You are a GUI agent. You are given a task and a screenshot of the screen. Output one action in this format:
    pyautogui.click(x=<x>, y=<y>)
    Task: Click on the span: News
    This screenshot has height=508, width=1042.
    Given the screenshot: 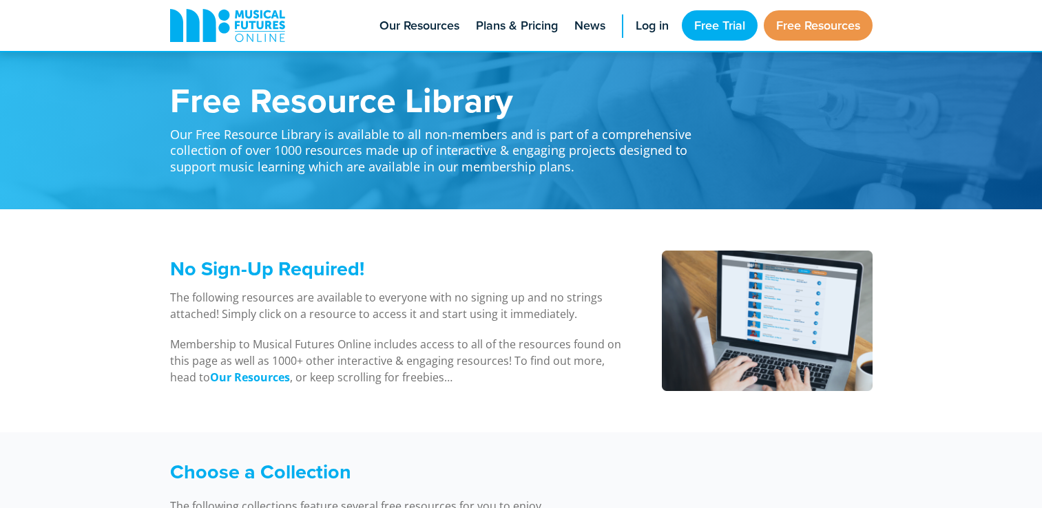 What is the action you would take?
    pyautogui.click(x=590, y=25)
    